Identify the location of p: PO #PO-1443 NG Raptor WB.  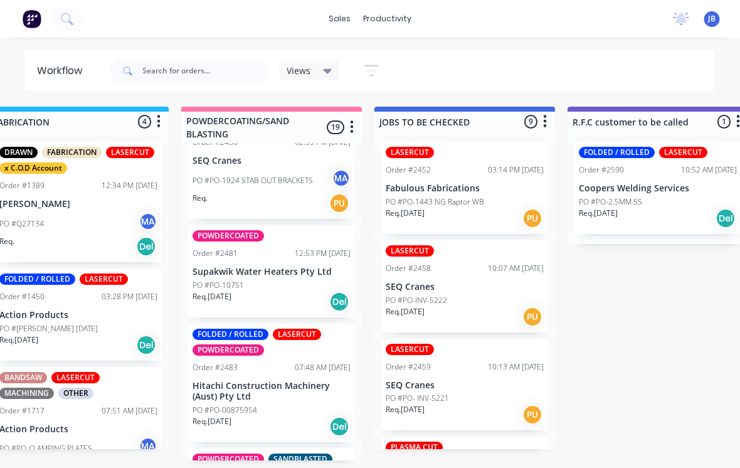
(435, 202).